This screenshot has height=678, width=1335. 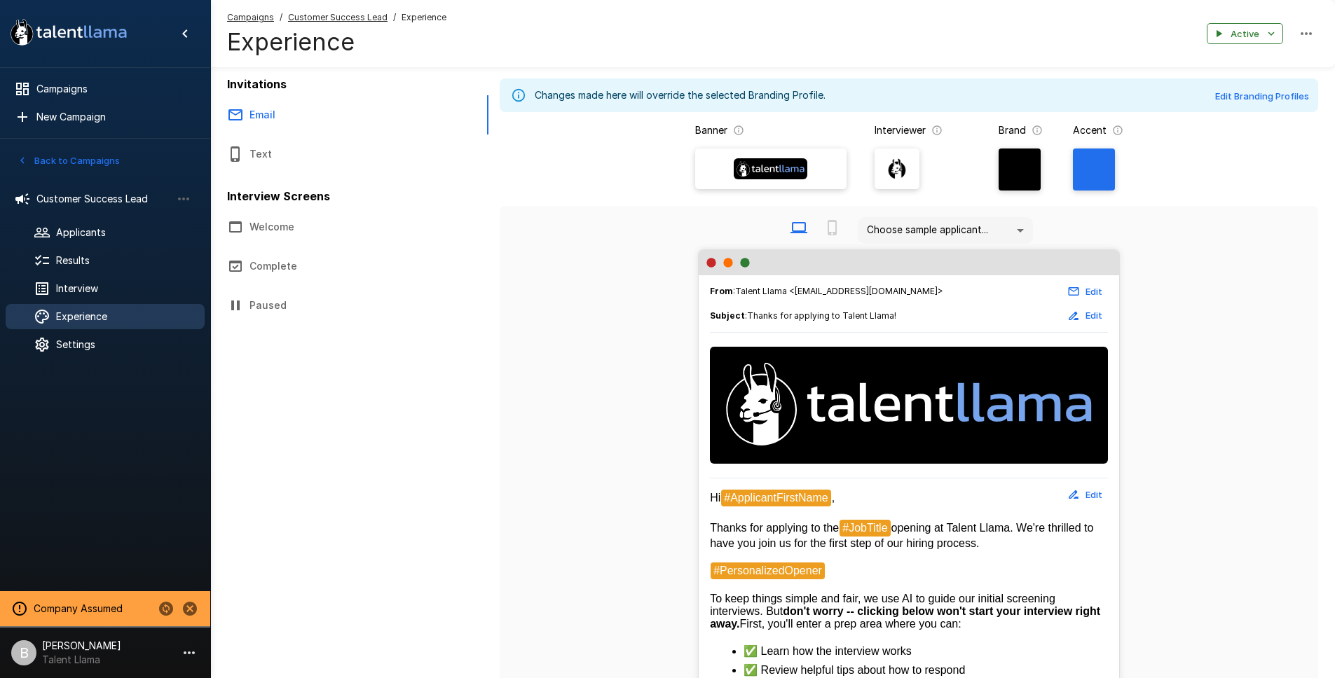 What do you see at coordinates (336, 154) in the screenshot?
I see `button: Text` at bounding box center [336, 154].